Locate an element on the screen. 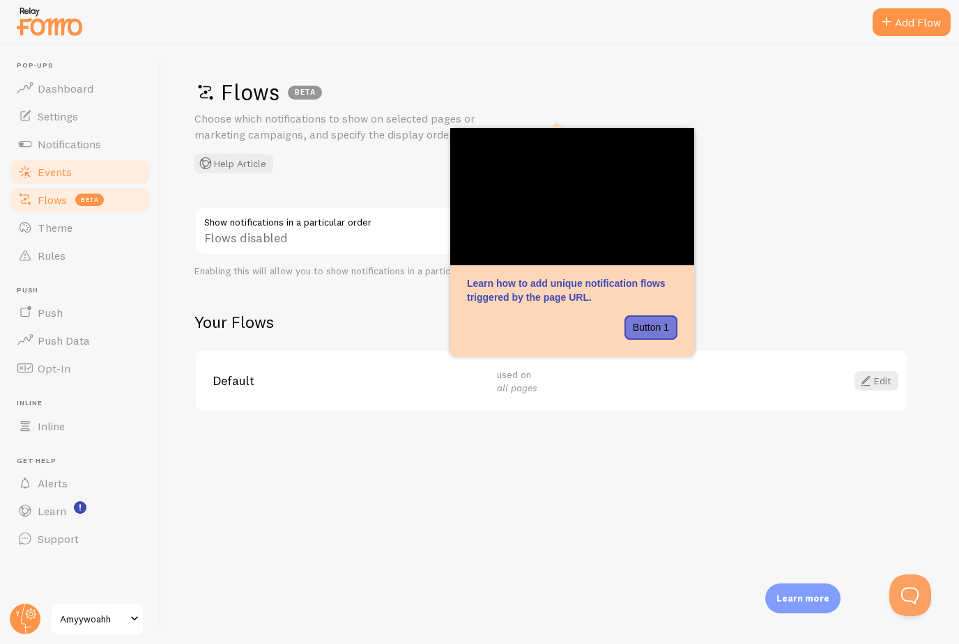  a: Rules is located at coordinates (80, 256).